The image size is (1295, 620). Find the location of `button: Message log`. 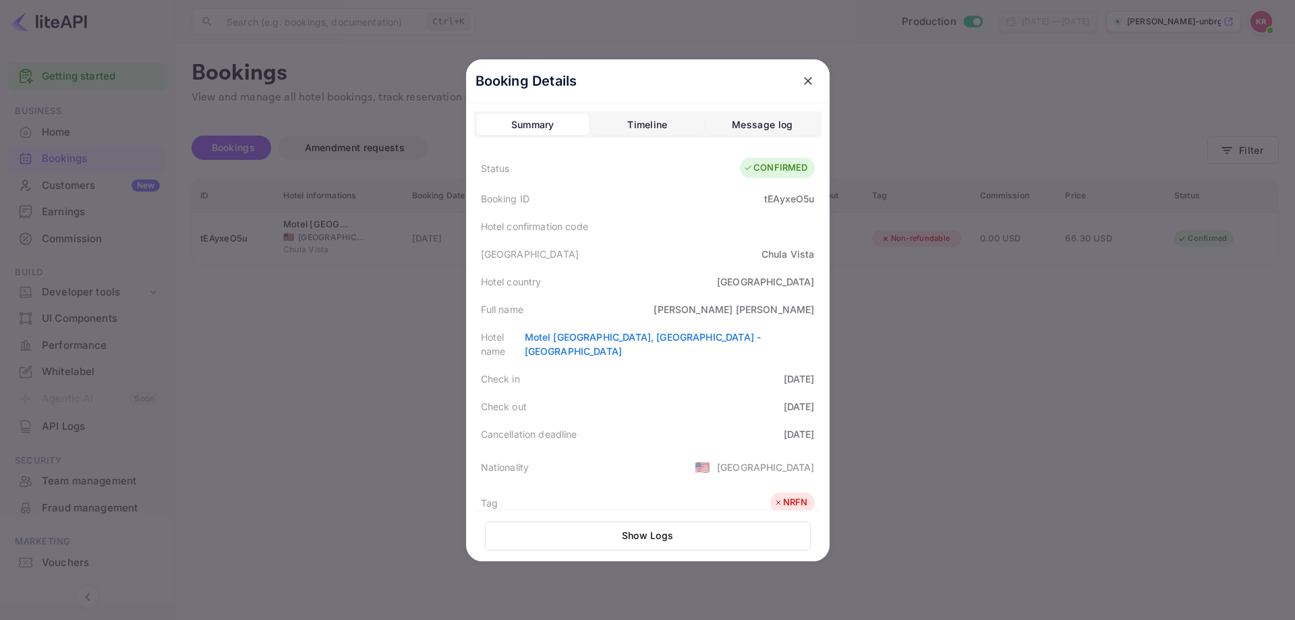

button: Message log is located at coordinates (762, 125).